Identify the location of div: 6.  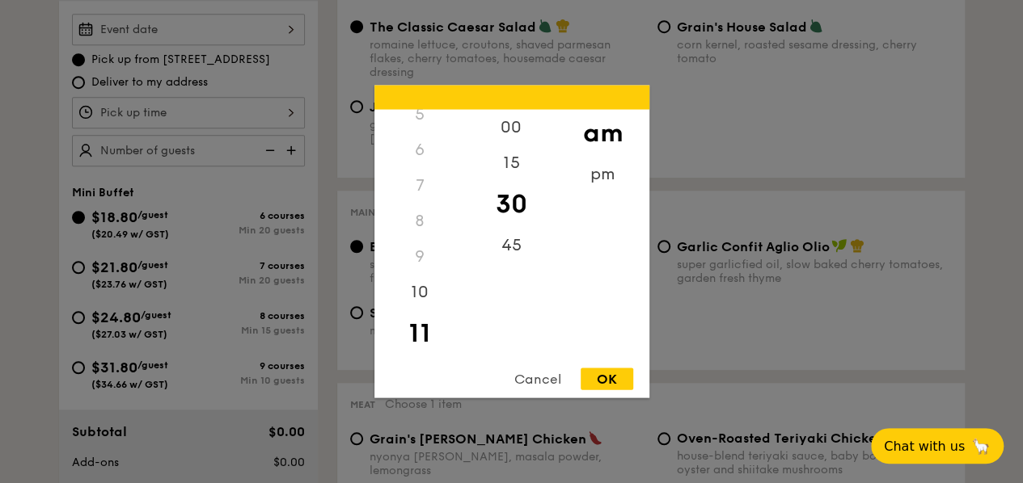
(420, 150).